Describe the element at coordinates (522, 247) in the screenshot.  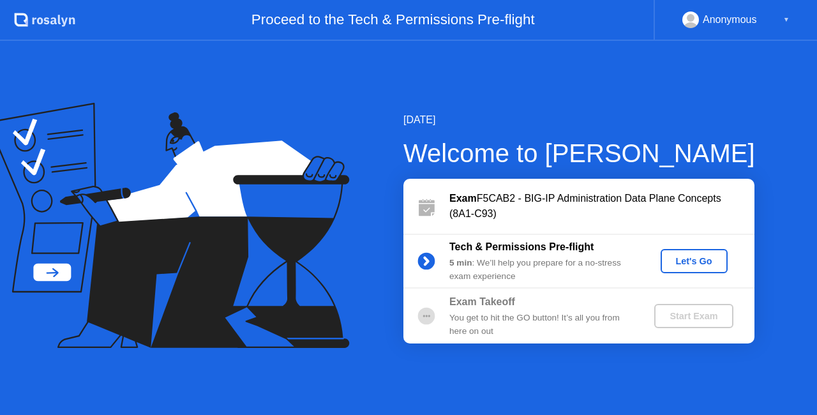
I see `b: Tech & Permissions Pre-flight` at that location.